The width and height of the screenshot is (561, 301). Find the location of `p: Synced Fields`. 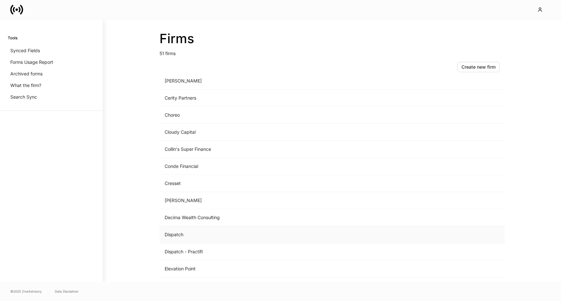

p: Synced Fields is located at coordinates (25, 51).